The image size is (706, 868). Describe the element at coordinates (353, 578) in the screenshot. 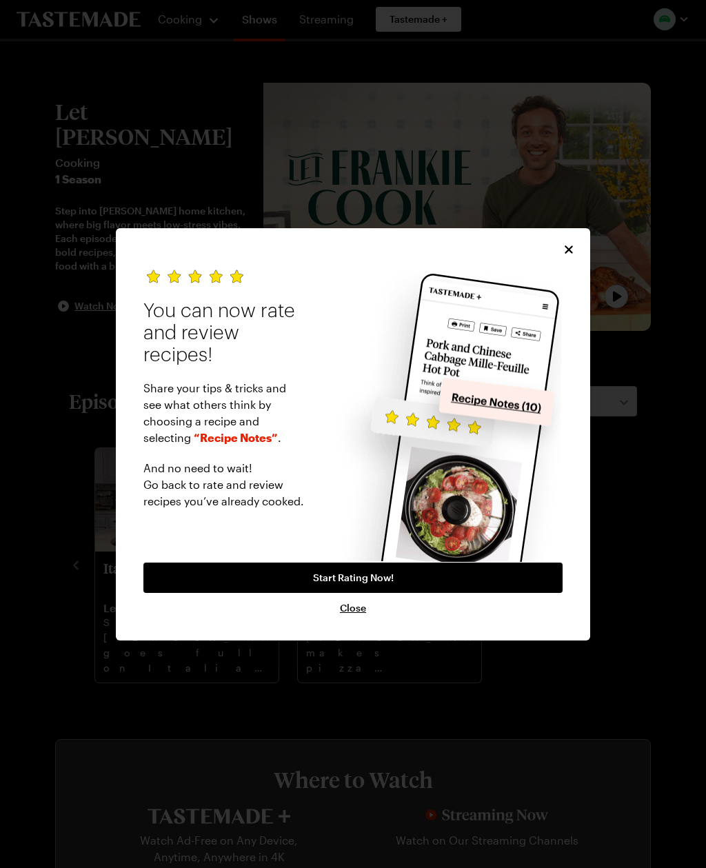

I see `a: Start Rating Now!` at that location.